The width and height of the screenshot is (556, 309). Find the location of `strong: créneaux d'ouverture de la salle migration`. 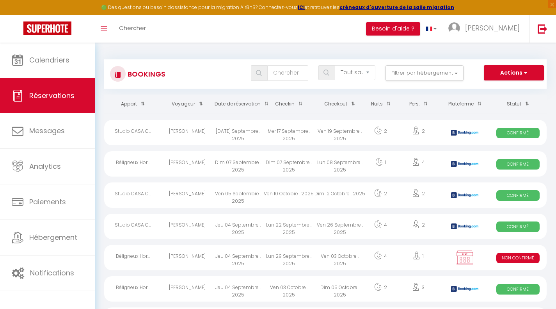

strong: créneaux d'ouverture de la salle migration is located at coordinates (397, 7).